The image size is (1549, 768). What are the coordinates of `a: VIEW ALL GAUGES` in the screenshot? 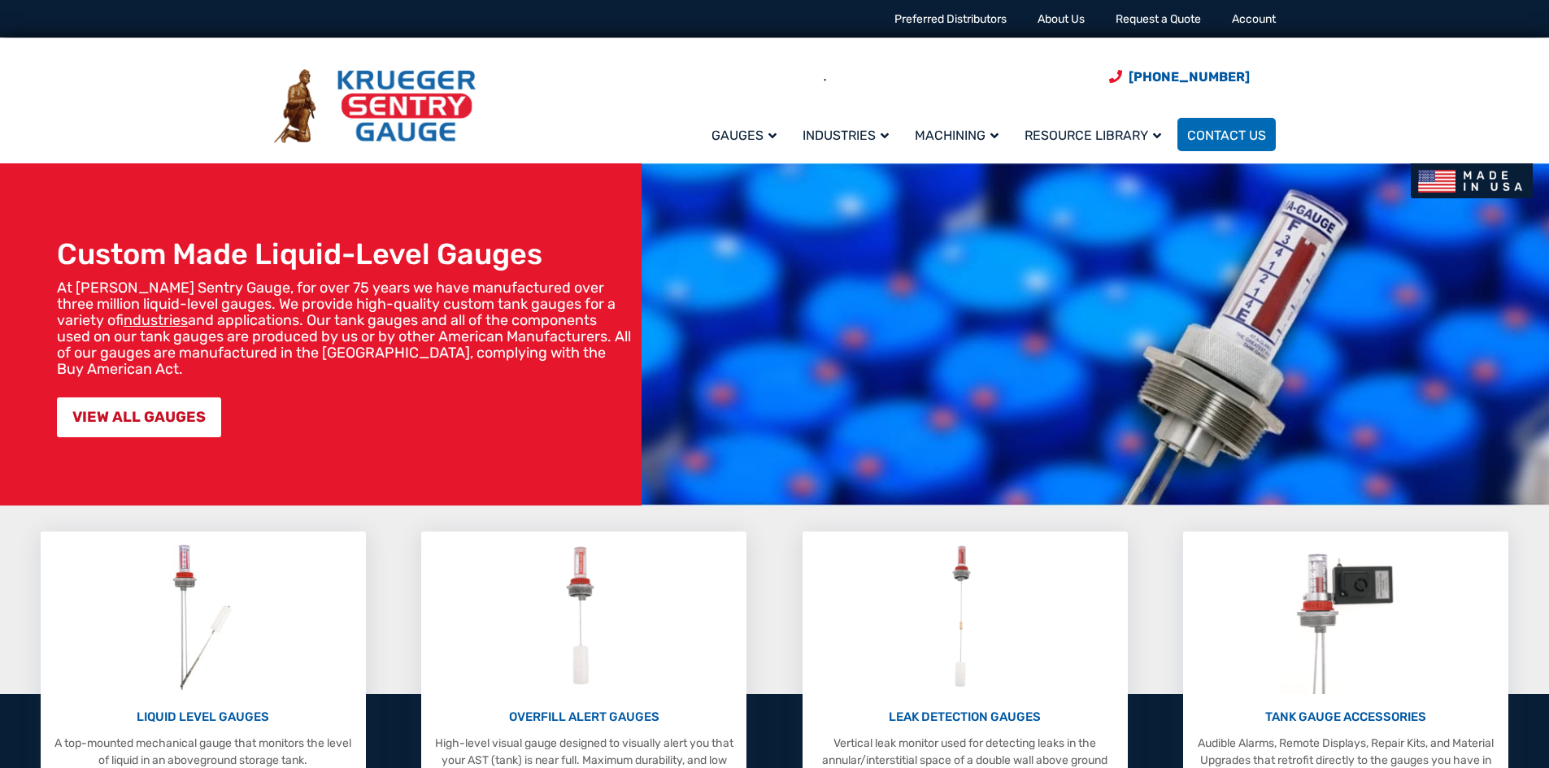 It's located at (139, 417).